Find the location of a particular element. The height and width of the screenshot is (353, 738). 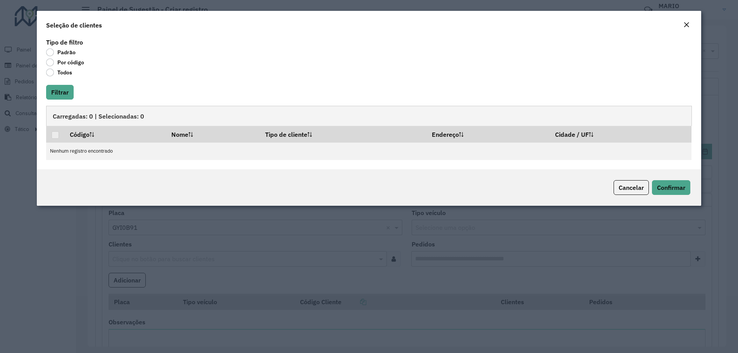

th: Cidade / UF is located at coordinates (621, 134).